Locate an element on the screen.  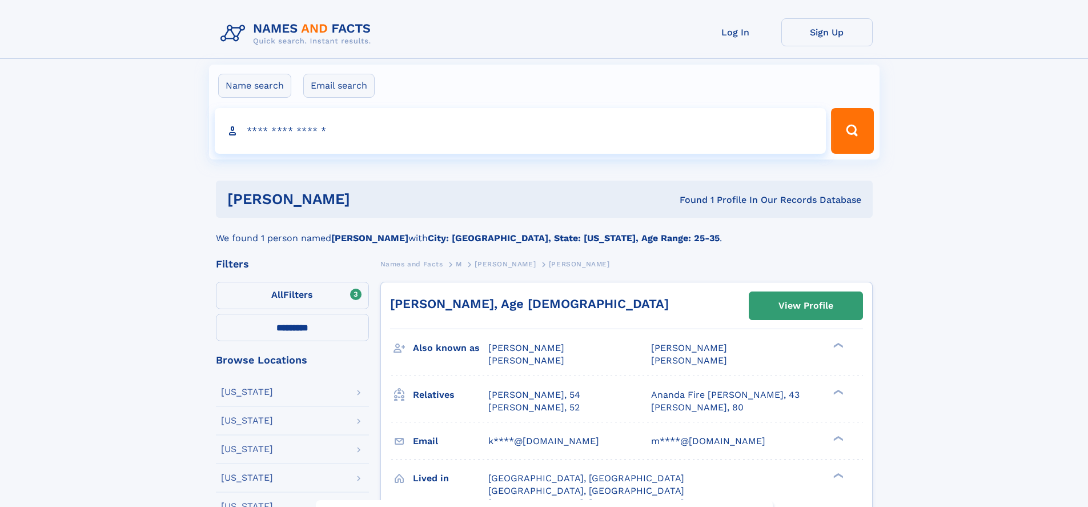
h3: Relatives is located at coordinates (451, 395).